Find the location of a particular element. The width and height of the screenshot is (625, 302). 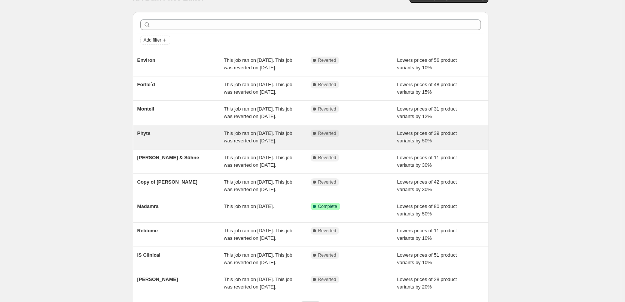

button: Add filter is located at coordinates (155, 40).